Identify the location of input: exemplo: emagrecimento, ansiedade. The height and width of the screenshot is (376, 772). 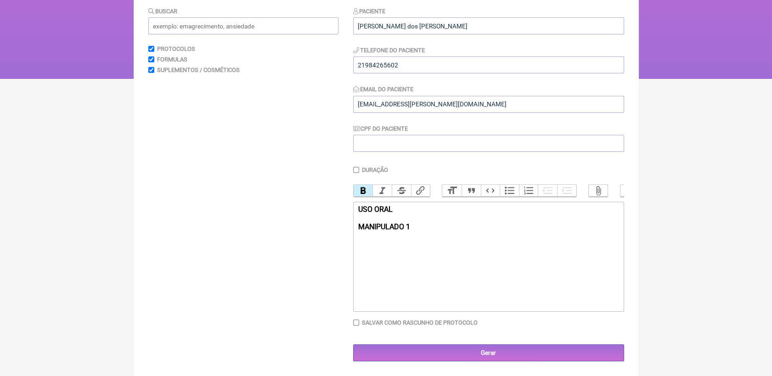
(243, 26).